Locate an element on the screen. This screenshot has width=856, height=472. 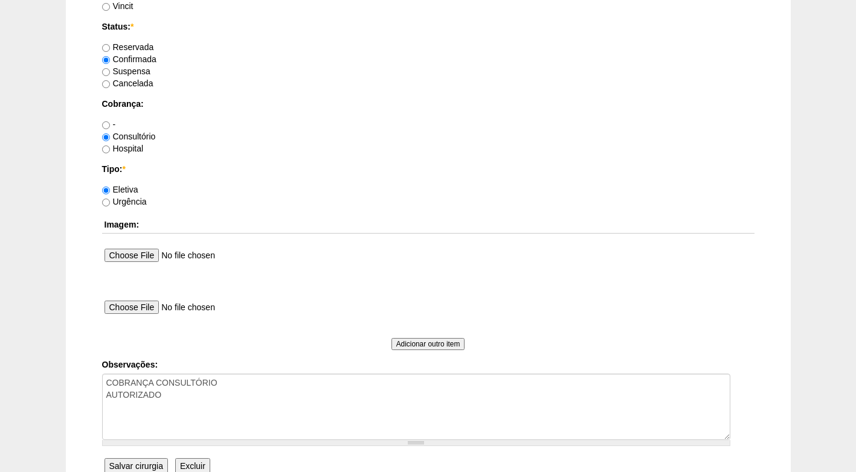
label: Cancelada is located at coordinates (127, 83).